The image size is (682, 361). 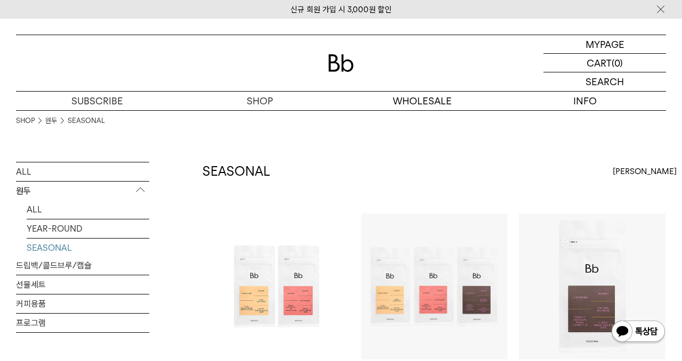 I want to click on a: 드립백/콜드브루/캡슐, so click(x=83, y=265).